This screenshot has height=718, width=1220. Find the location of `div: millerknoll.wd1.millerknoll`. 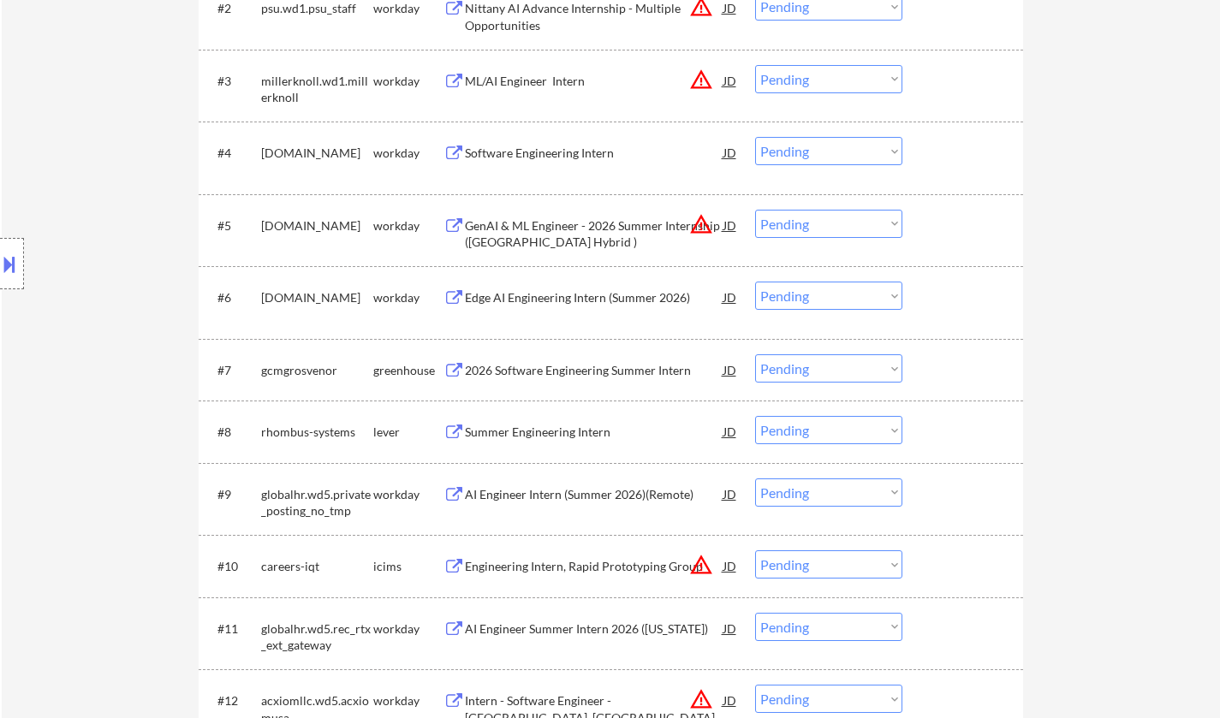

div: millerknoll.wd1.millerknoll is located at coordinates (317, 89).